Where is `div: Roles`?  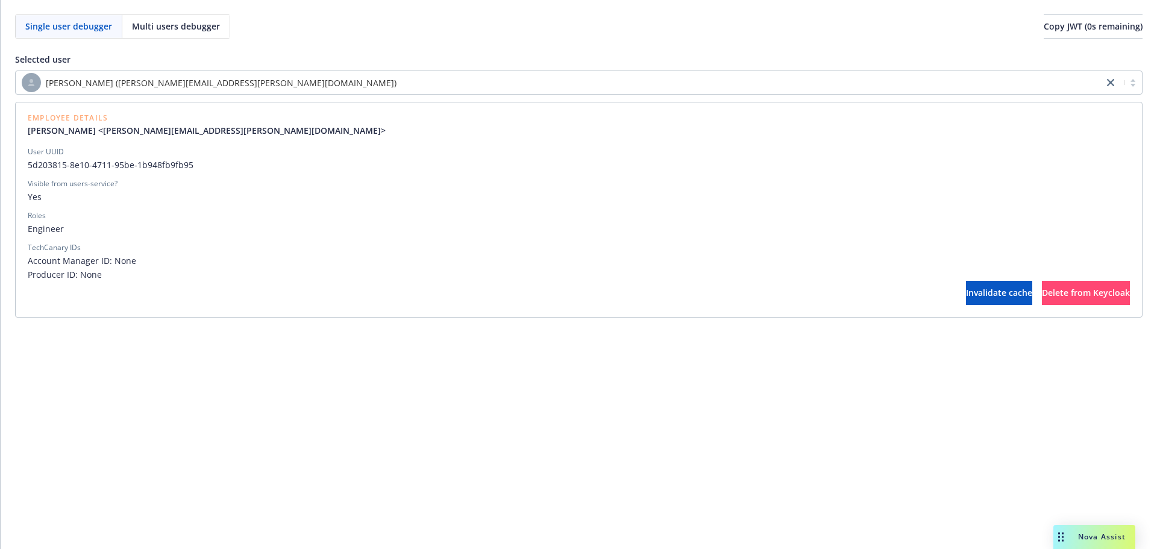
div: Roles is located at coordinates (37, 216).